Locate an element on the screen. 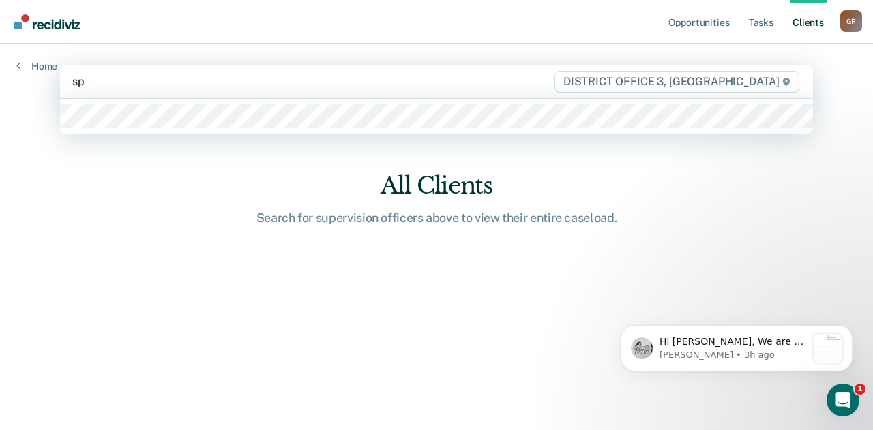 The height and width of the screenshot is (430, 873). div: All Clients is located at coordinates (436, 185).